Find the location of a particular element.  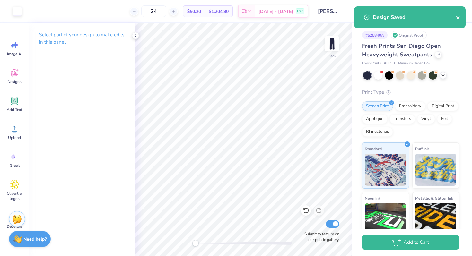

div: Applique is located at coordinates (374, 119).